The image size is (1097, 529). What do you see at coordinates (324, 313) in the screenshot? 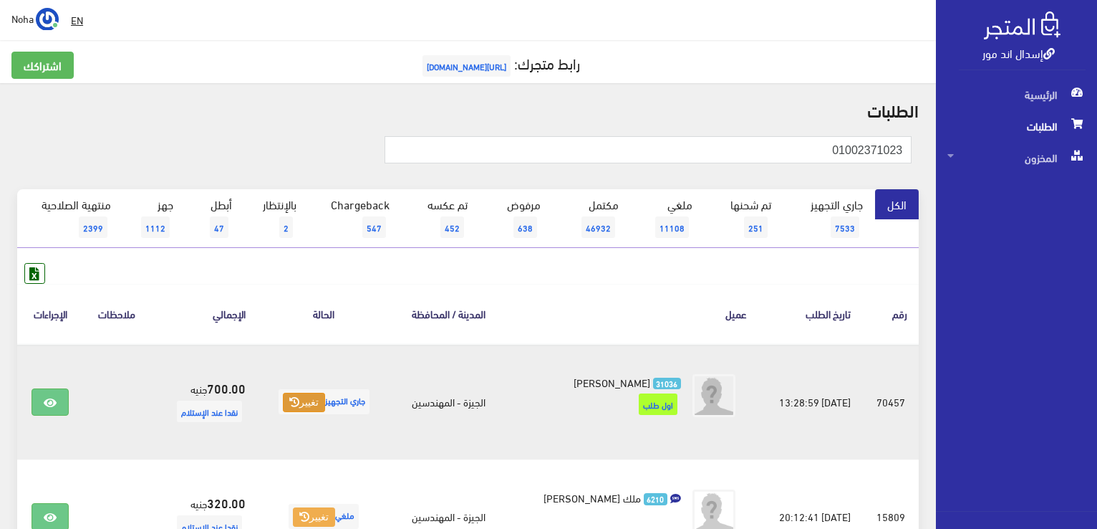
I see `th: الحالة` at bounding box center [324, 313].